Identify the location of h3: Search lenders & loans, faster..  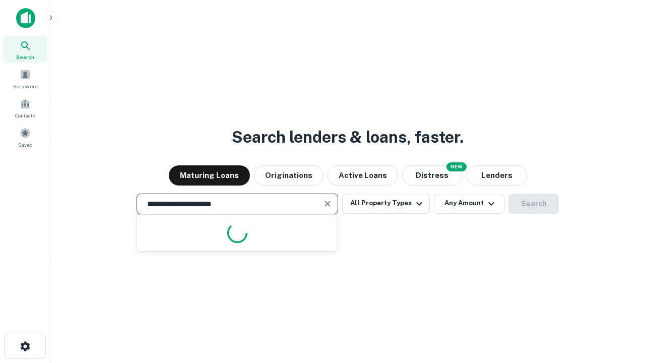
(348, 137).